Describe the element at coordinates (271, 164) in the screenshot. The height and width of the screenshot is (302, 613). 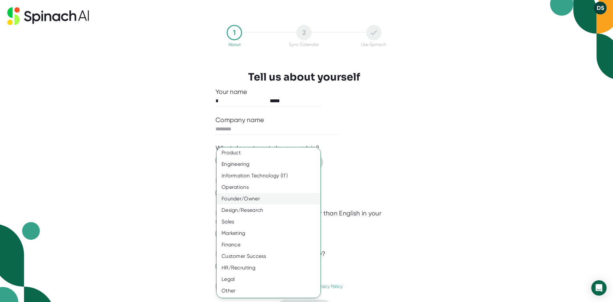
I see `div: Engineering` at that location.